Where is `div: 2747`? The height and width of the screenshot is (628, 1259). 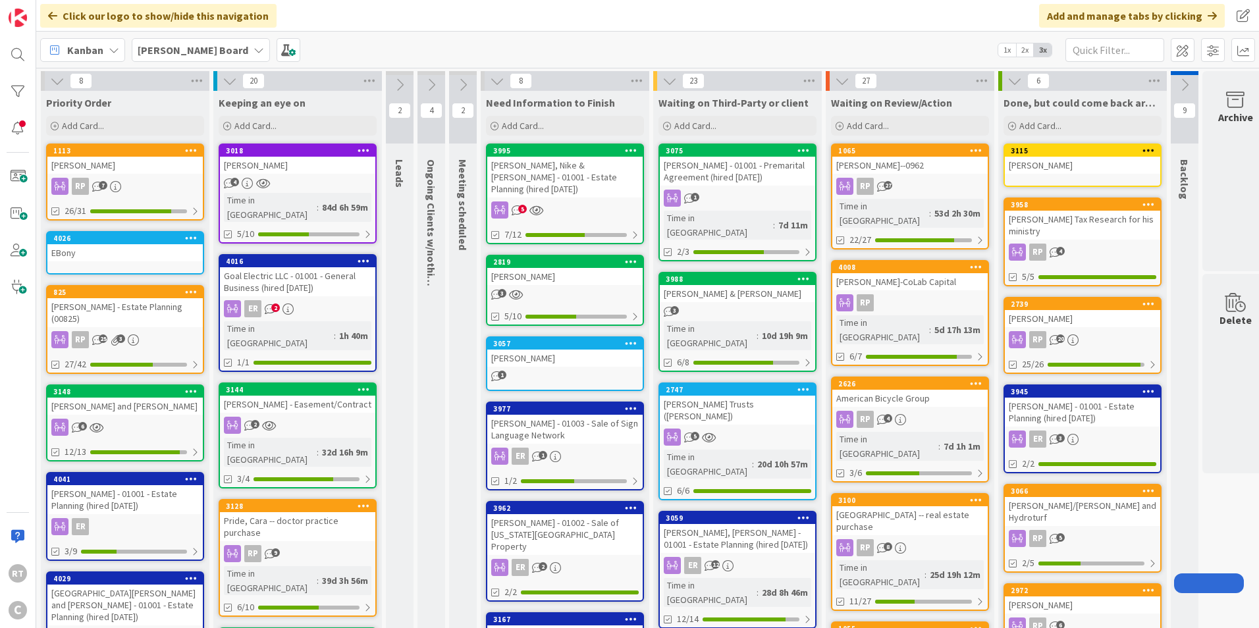 div: 2747 is located at coordinates (740, 390).